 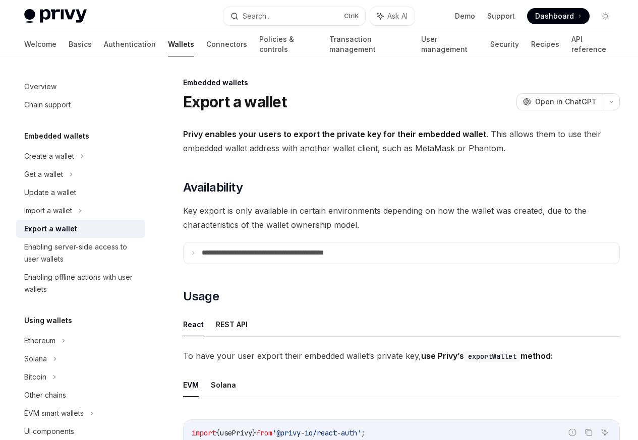 What do you see at coordinates (81, 395) in the screenshot?
I see `a: Other chains` at bounding box center [81, 395].